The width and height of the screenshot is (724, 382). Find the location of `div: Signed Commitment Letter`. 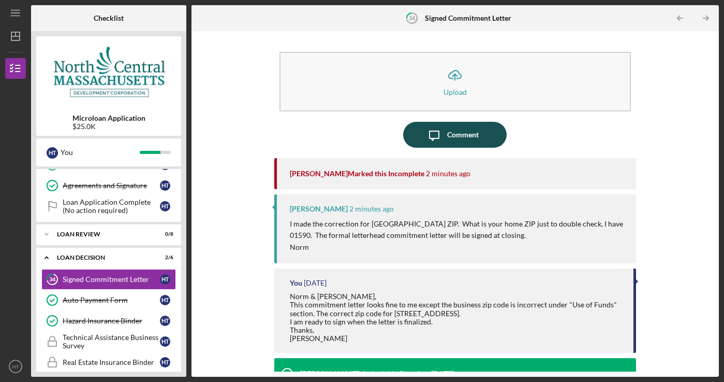

div: Signed Commitment Letter is located at coordinates (111, 279).